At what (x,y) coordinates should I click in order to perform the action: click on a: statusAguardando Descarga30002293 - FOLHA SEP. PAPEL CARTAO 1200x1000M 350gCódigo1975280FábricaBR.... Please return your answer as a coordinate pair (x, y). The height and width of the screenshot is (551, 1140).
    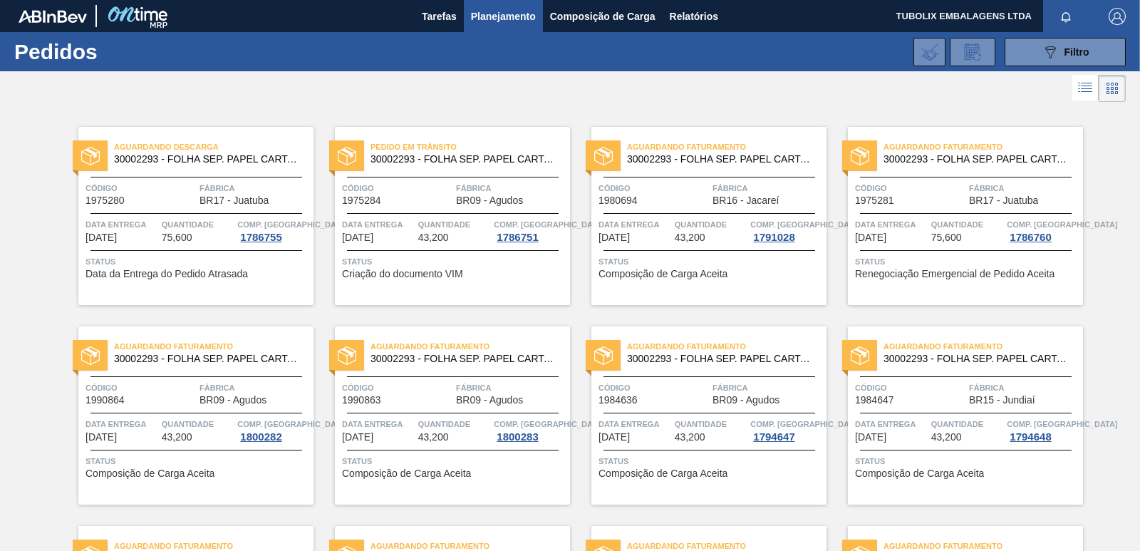
    Looking at the image, I should click on (185, 216).